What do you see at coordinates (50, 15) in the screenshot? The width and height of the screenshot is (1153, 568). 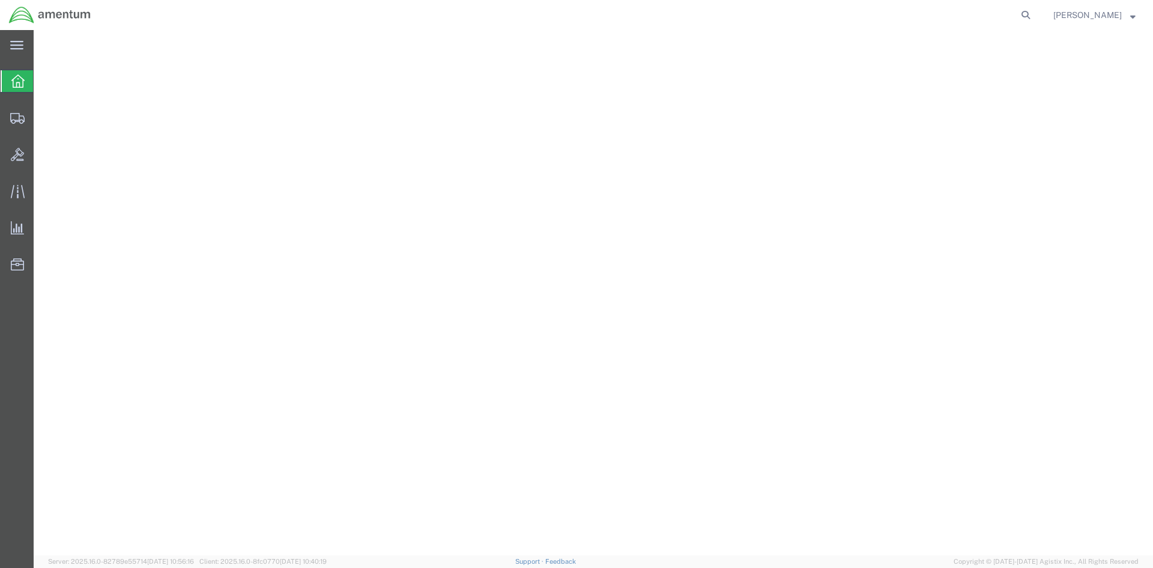 I see `img: logo` at bounding box center [50, 15].